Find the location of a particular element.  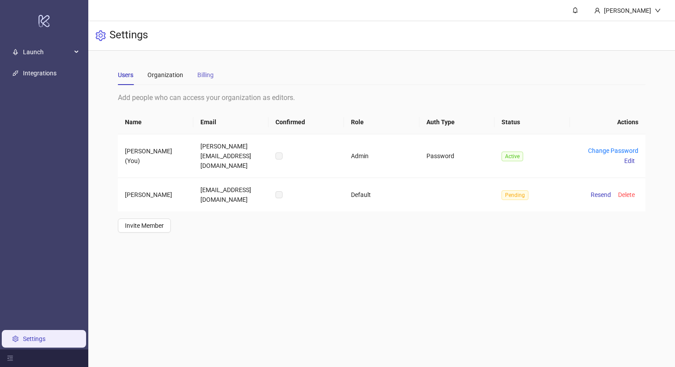

div: Users is located at coordinates (125, 75).